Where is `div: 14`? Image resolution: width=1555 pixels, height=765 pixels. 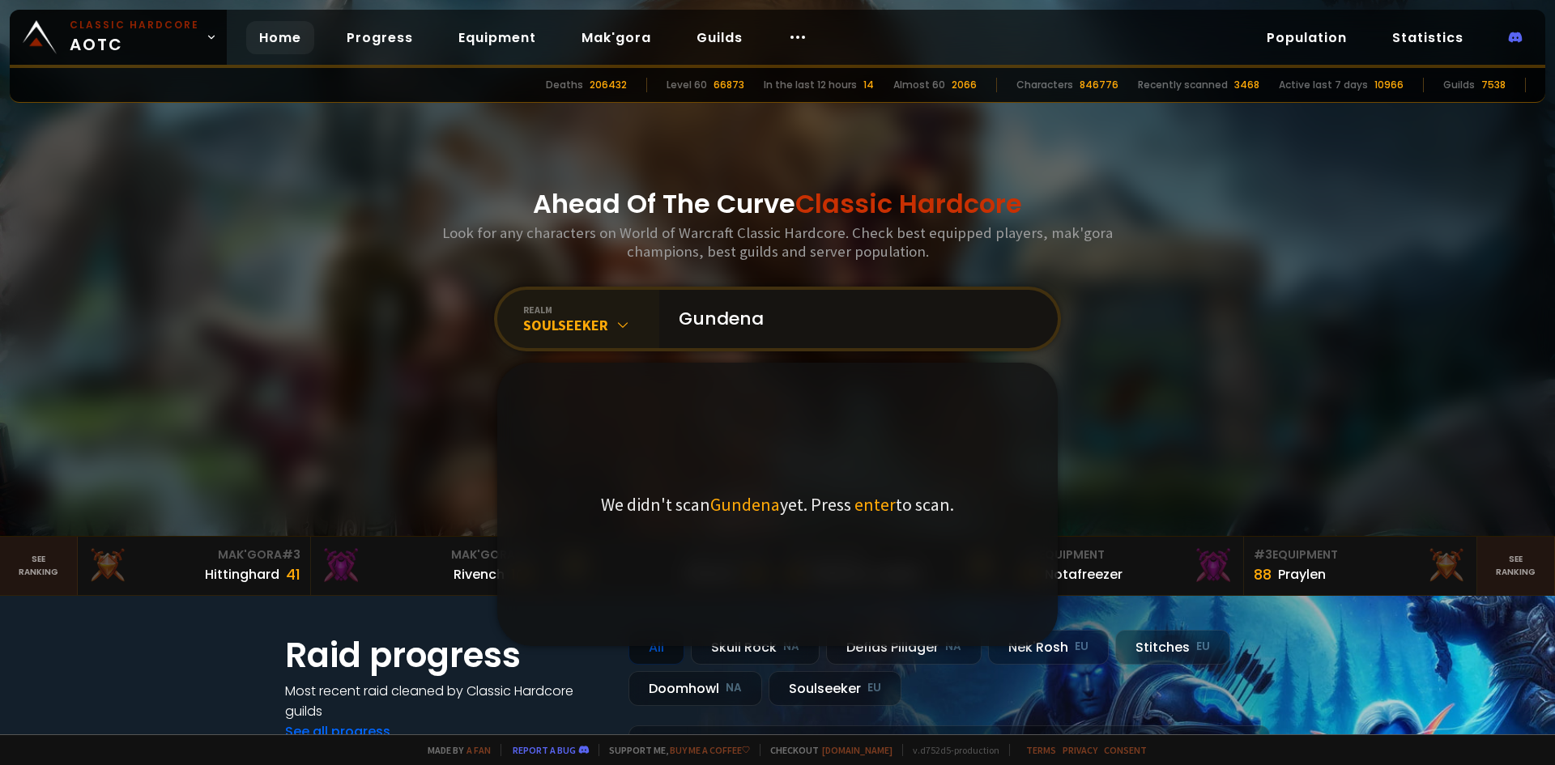 div: 14 is located at coordinates (868, 85).